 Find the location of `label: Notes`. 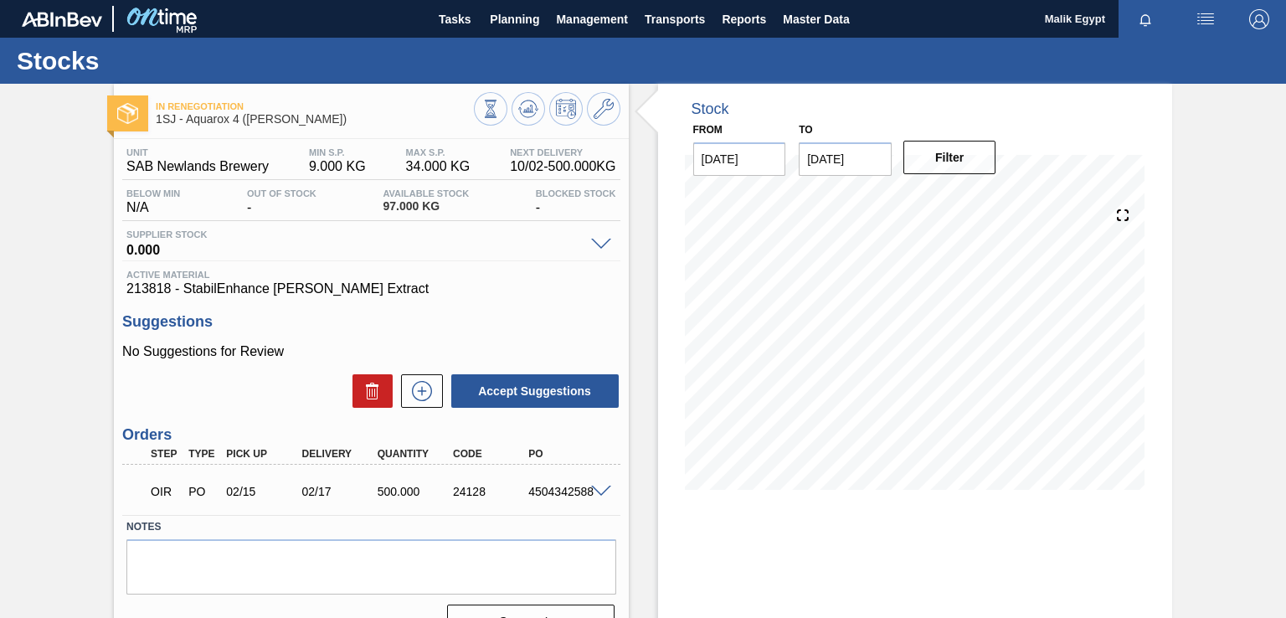

label: Notes is located at coordinates (371, 527).